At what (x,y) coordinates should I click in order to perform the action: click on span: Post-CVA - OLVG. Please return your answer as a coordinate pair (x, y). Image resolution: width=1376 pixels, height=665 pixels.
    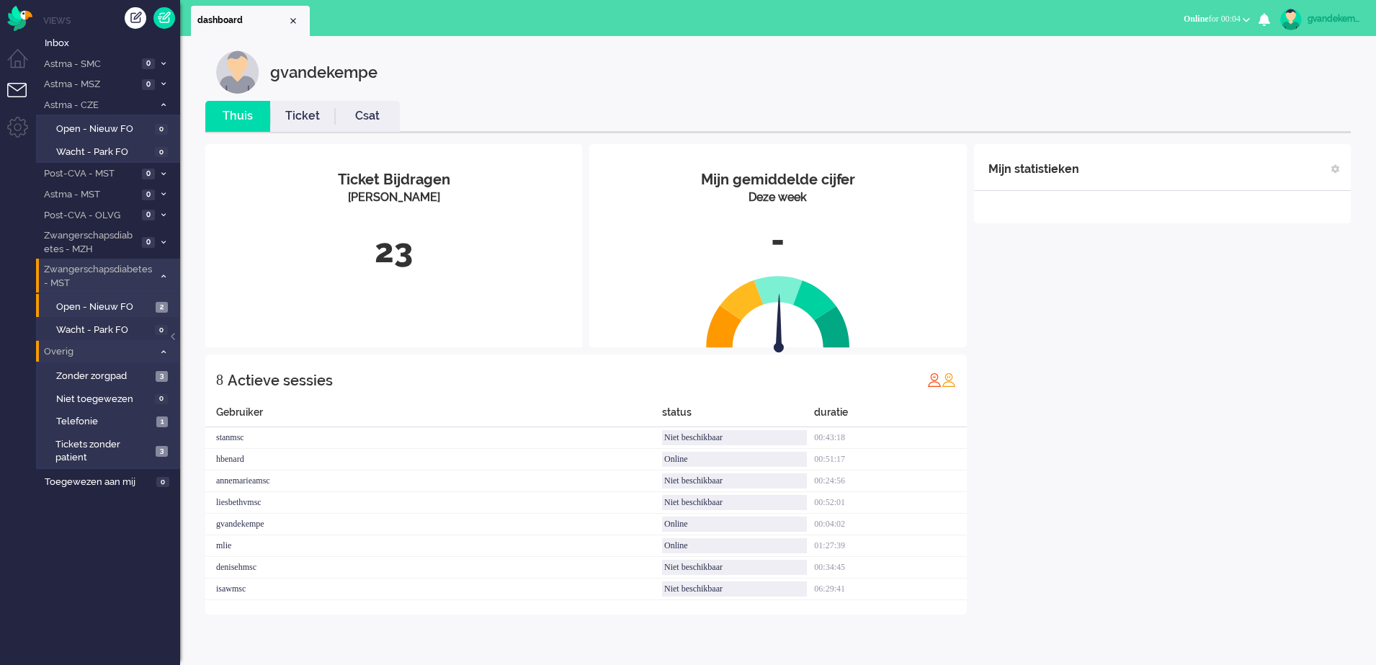
    Looking at the image, I should click on (89, 215).